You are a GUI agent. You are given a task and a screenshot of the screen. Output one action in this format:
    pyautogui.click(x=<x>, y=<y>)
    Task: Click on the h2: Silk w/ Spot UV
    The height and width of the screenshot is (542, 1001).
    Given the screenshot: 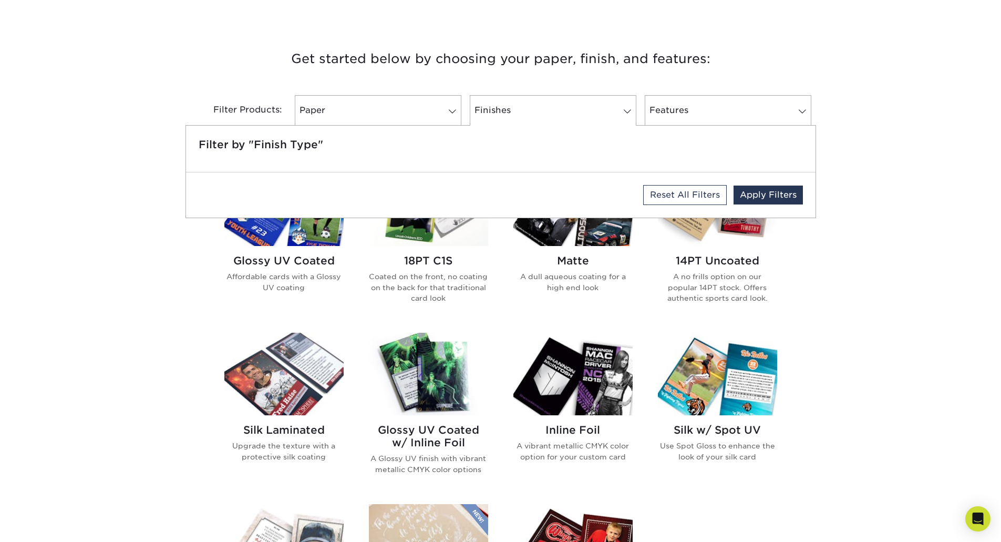 What is the action you would take?
    pyautogui.click(x=717, y=430)
    